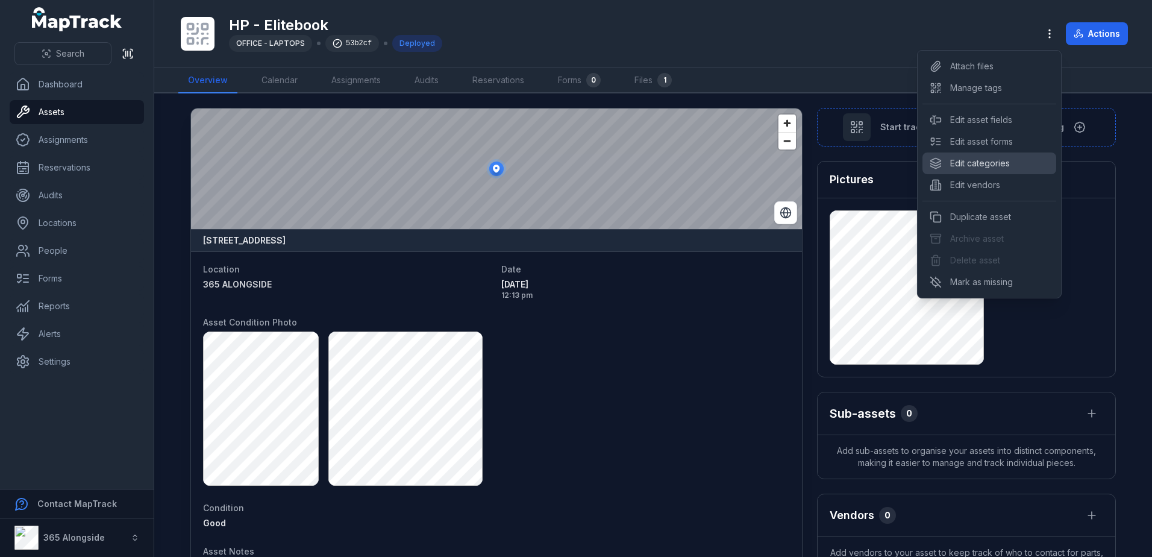 Image resolution: width=1152 pixels, height=557 pixels. Describe the element at coordinates (989, 282) in the screenshot. I see `div: Mark as missing` at that location.